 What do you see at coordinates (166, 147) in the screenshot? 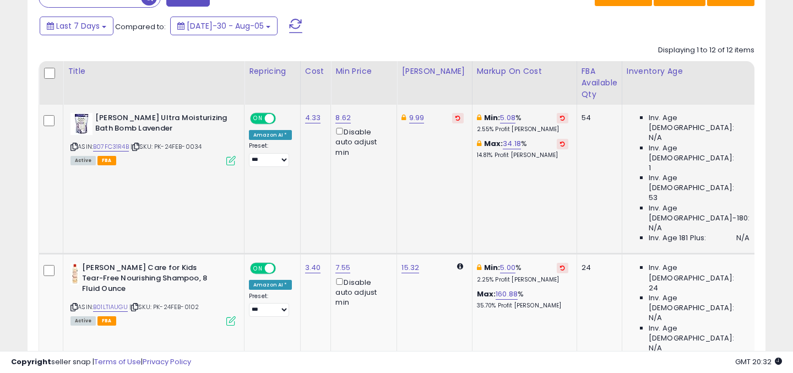
I see `span: | SKU: PK-24FEB-0034` at bounding box center [166, 147].